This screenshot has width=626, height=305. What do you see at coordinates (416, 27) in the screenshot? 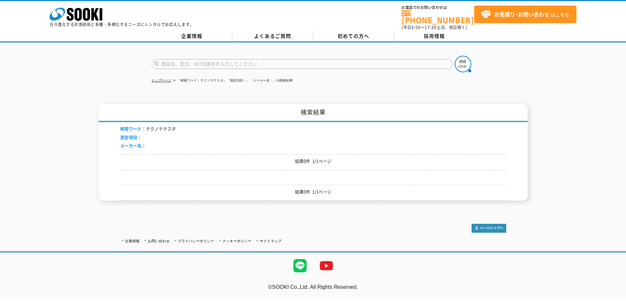
I see `span: 8:50` at bounding box center [416, 27].